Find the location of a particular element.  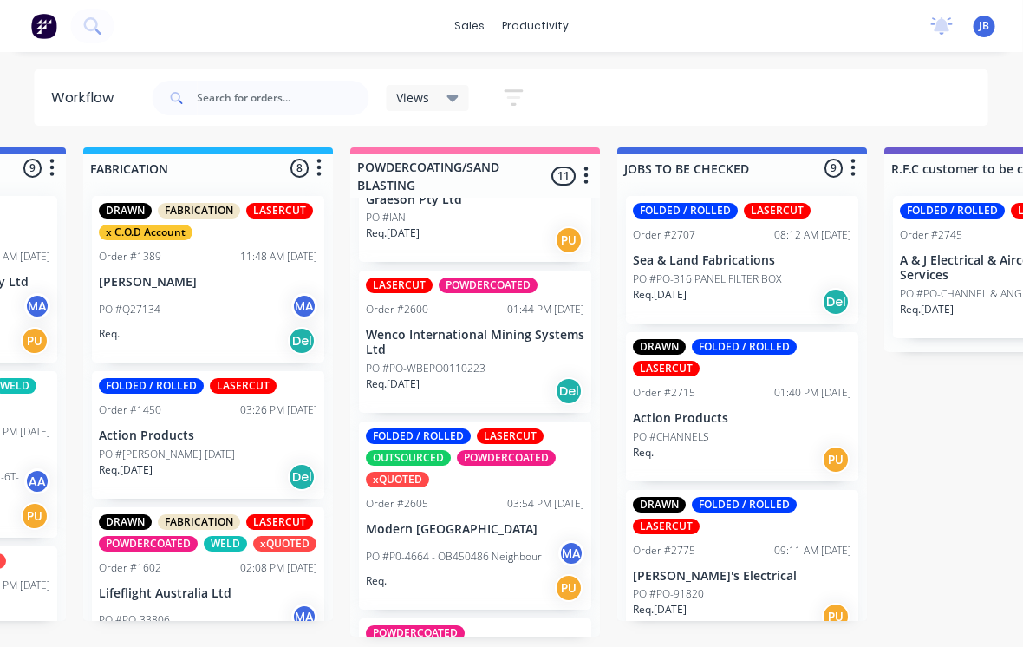

input: Search for orders... is located at coordinates (284, 98).